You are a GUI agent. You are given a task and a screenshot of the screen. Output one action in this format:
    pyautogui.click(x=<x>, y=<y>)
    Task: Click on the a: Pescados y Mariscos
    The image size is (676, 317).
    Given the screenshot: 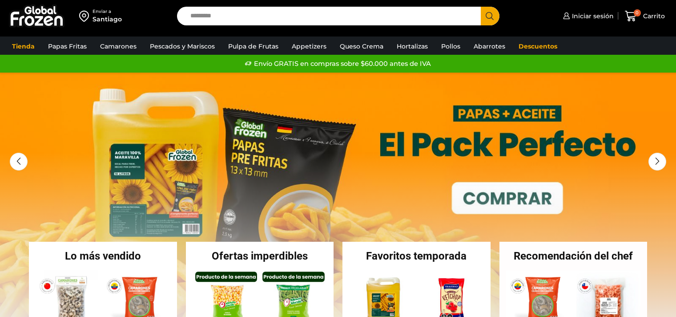 What is the action you would take?
    pyautogui.click(x=182, y=46)
    